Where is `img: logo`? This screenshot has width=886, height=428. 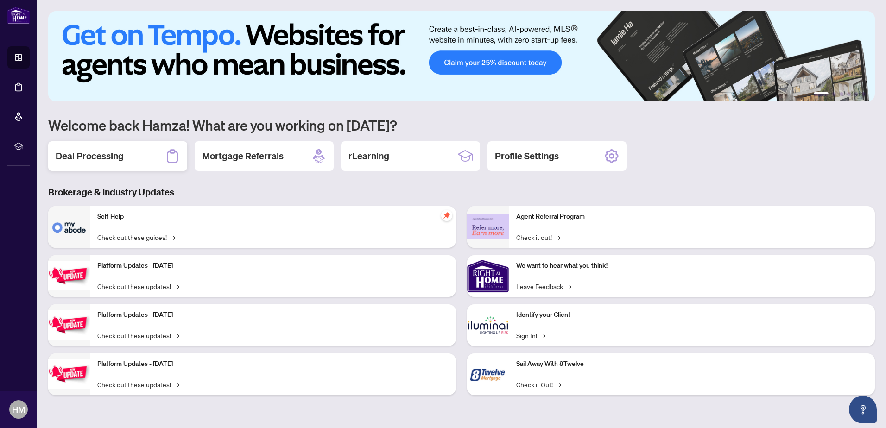 img: logo is located at coordinates (19, 15).